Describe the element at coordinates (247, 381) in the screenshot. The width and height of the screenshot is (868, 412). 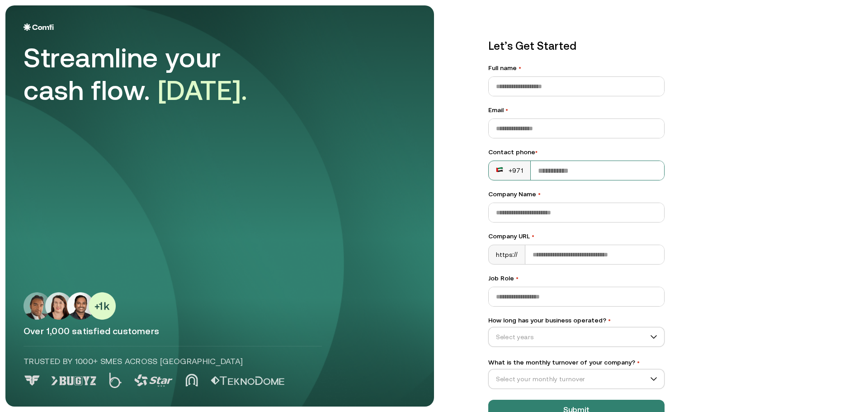
I see `img: Logo 5` at that location.